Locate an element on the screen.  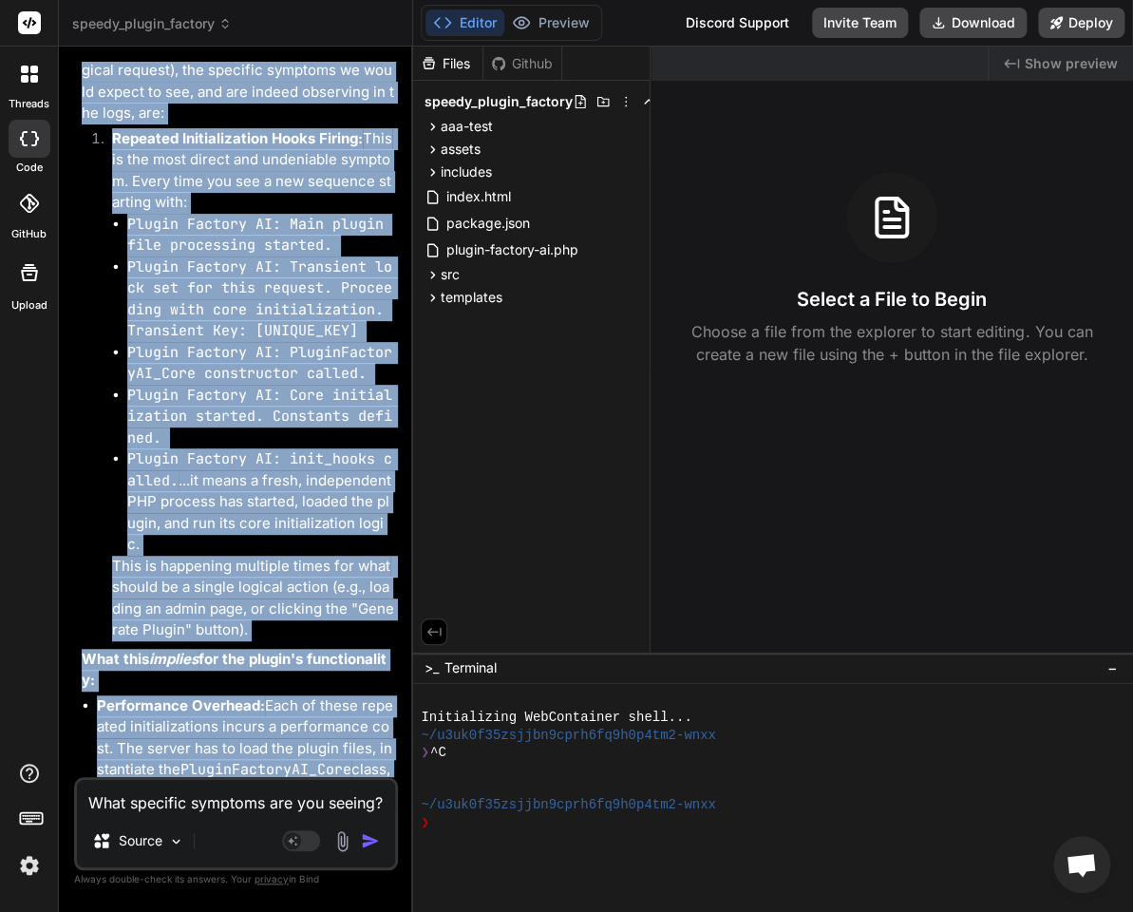
label: GitHub is located at coordinates (28, 234).